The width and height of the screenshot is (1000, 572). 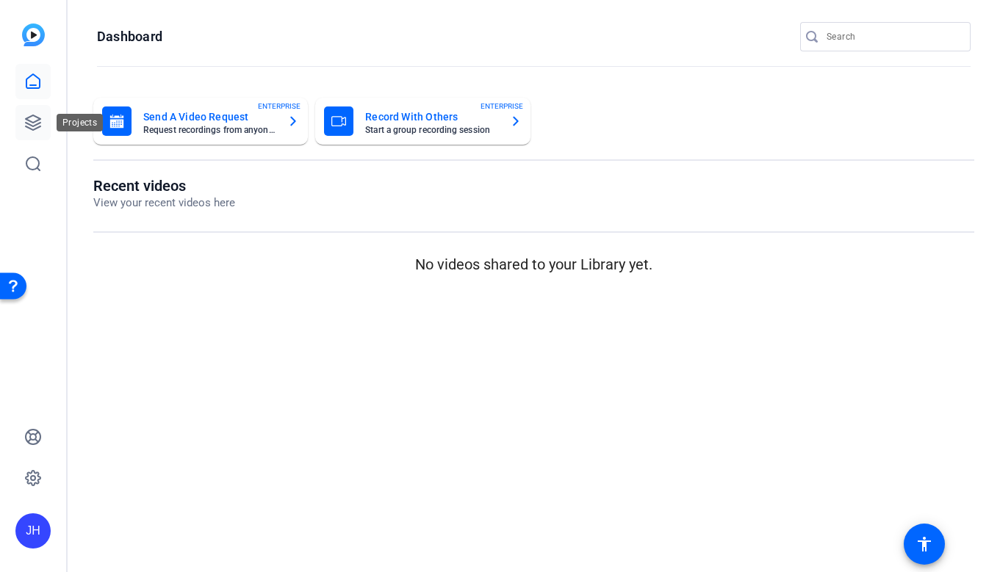 I want to click on p: View your recent videos here, so click(x=164, y=203).